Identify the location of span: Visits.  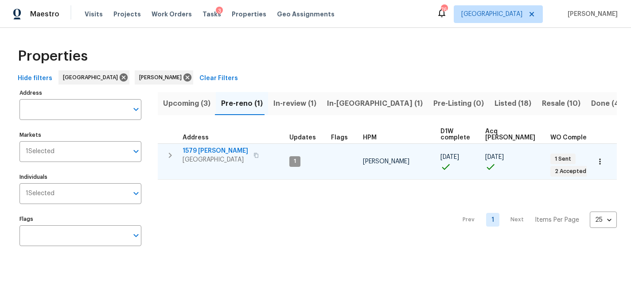
(94, 14).